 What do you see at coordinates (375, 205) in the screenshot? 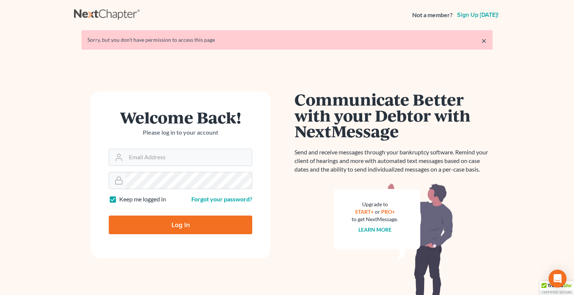
I see `div: Upgrade to` at bounding box center [375, 205].